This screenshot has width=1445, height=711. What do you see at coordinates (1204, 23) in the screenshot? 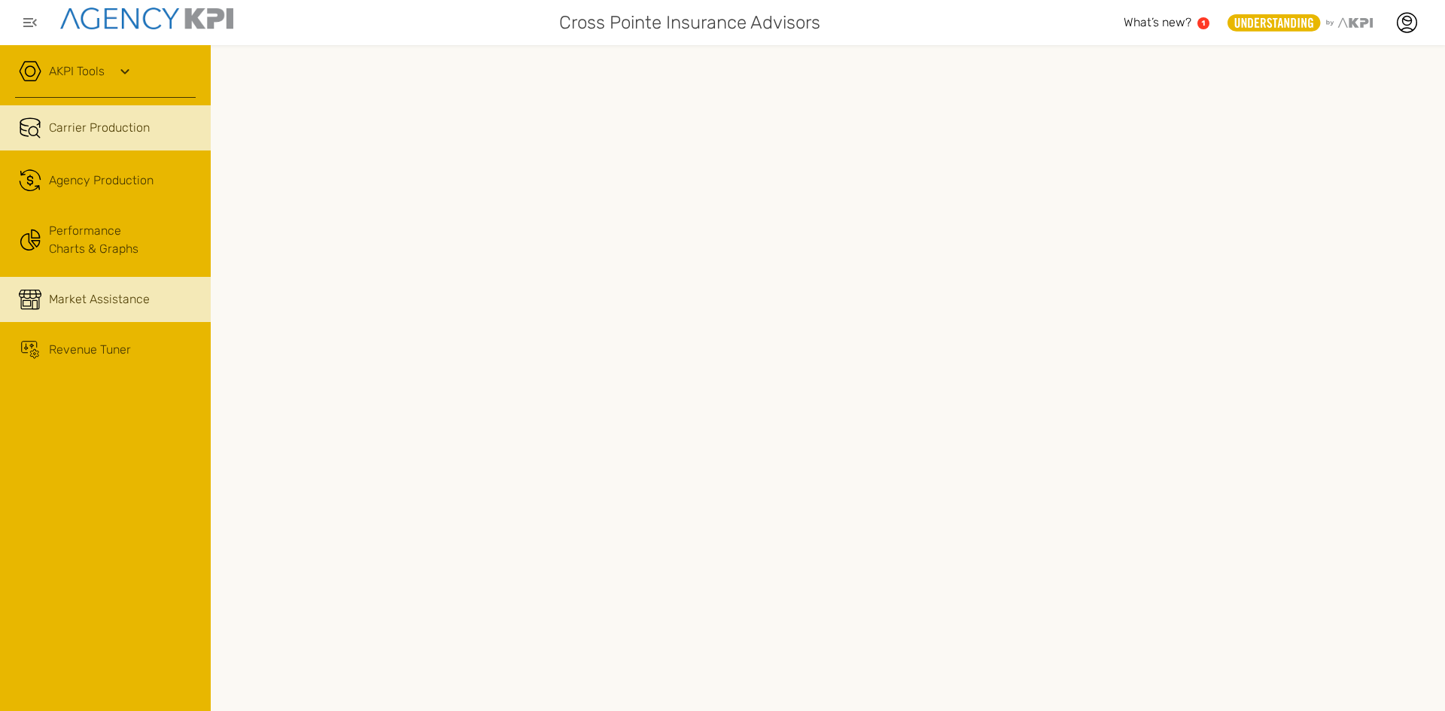
I see `text: 1` at bounding box center [1204, 23].